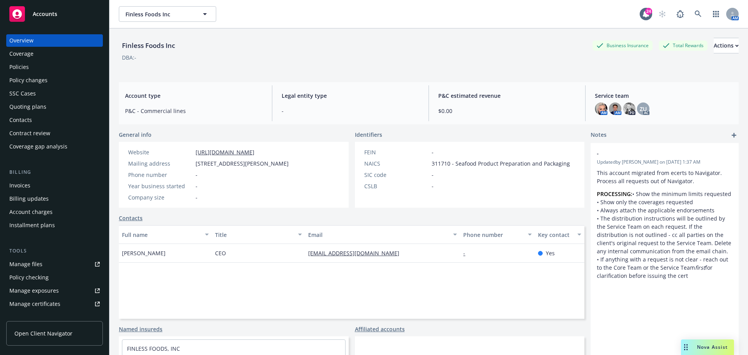 Image resolution: width=748 pixels, height=355 pixels. What do you see at coordinates (129, 57) in the screenshot?
I see `div: DBA: -` at bounding box center [129, 57].